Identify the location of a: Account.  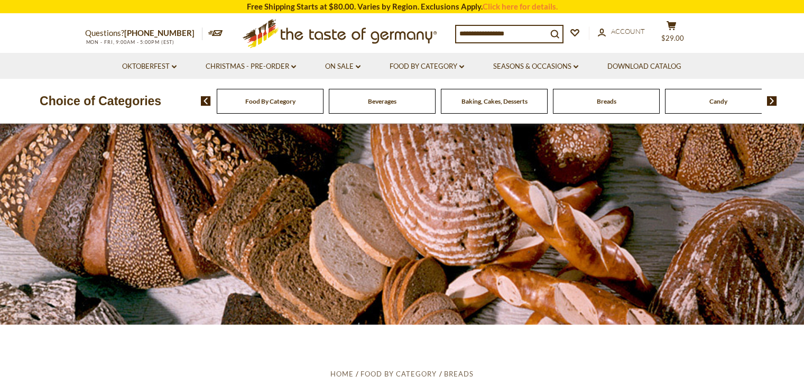
(621, 32).